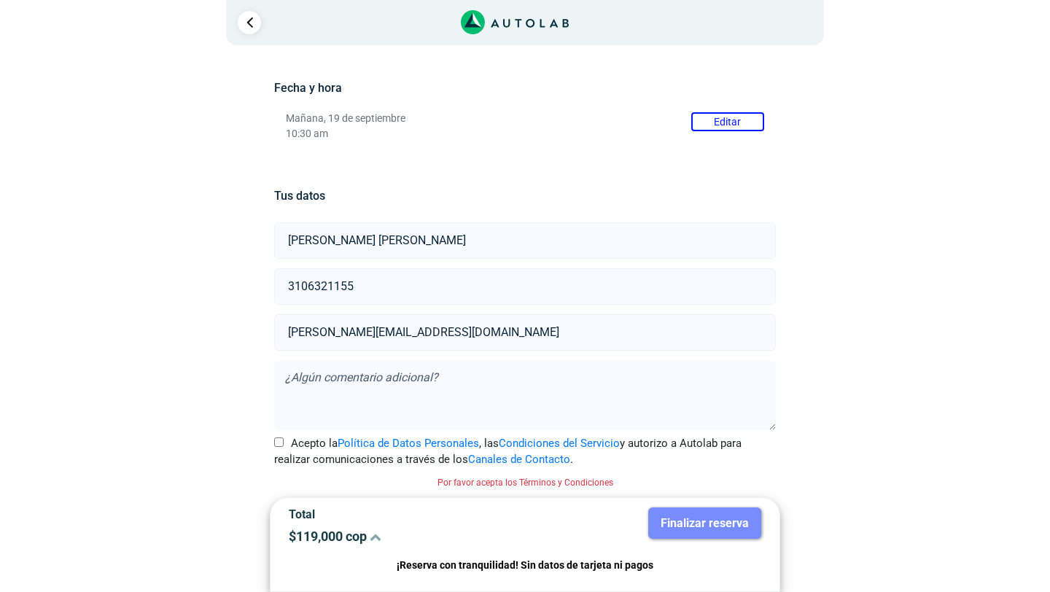  What do you see at coordinates (525, 565) in the screenshot?
I see `p: ¡Reserva con tranquilidad! Sin datos de tarjeta ni pagos` at bounding box center [525, 565].